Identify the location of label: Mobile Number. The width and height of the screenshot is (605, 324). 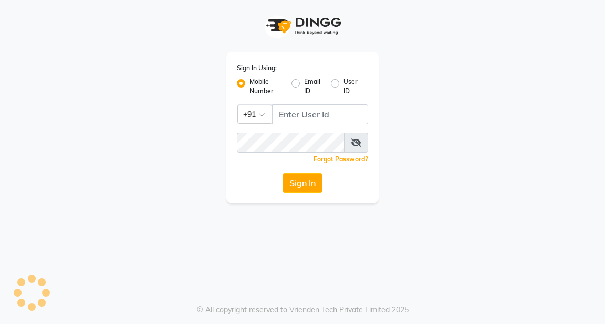
(266, 87).